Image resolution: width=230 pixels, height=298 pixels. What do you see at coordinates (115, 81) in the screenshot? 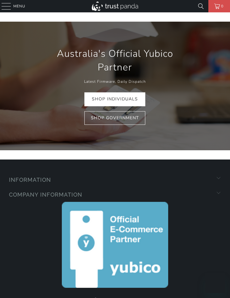
I see `p: Latest Firmware, Daily Dispatch` at bounding box center [115, 81].